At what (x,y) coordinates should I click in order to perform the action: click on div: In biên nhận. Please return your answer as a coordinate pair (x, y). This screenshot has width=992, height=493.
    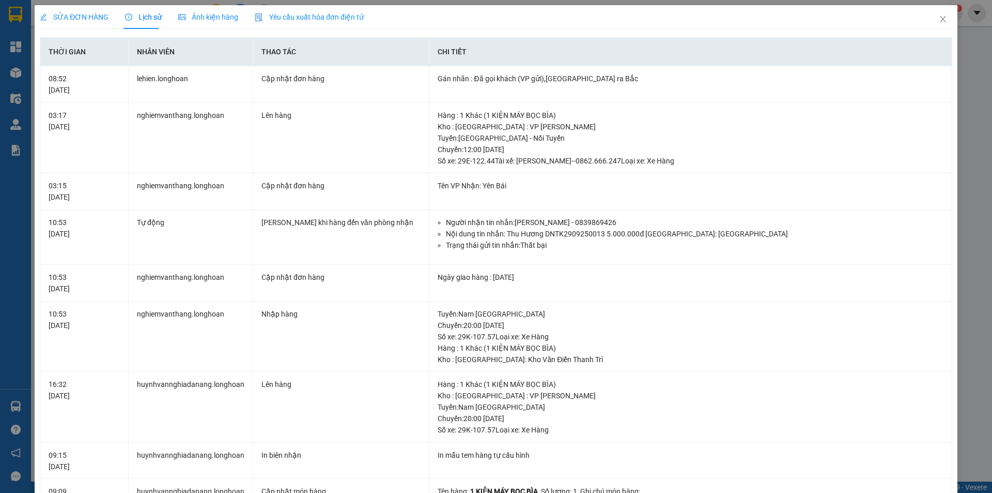
    Looking at the image, I should click on (341, 455).